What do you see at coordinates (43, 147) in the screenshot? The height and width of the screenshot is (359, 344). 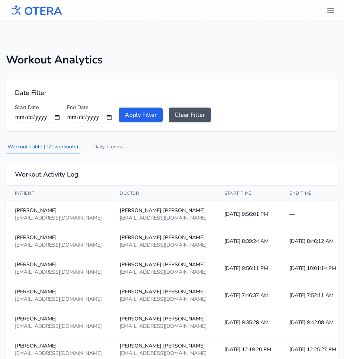 I see `button: Workout Table (171workouts)` at bounding box center [43, 147].